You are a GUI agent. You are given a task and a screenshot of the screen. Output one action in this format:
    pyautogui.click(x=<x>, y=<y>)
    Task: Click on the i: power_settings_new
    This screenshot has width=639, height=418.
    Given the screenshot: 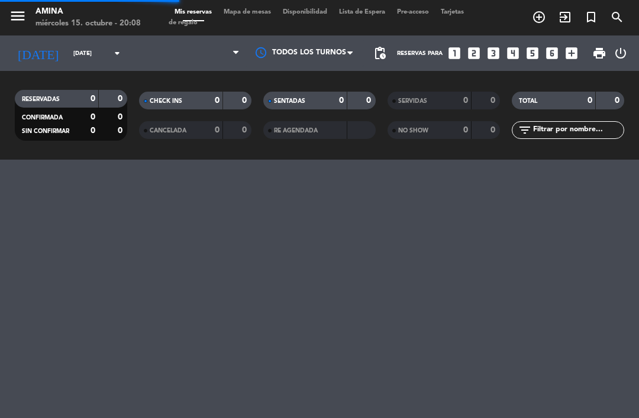 What is the action you would take?
    pyautogui.click(x=620, y=53)
    